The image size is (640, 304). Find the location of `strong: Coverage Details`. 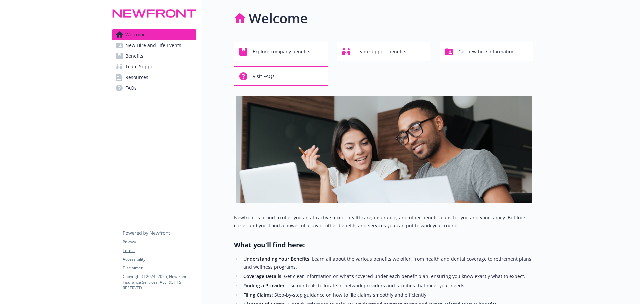

strong: Coverage Details is located at coordinates (262, 276).